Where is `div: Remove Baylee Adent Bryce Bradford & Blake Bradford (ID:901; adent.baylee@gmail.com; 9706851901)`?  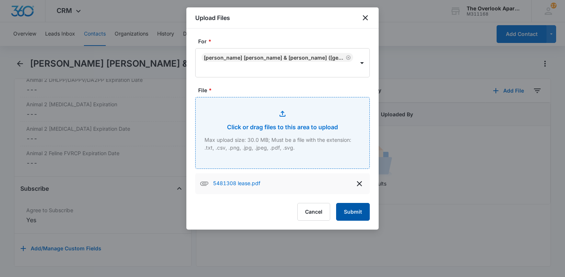
div: Remove Baylee Adent Bryce Bradford & Blake Bradford (ID:901; adent.baylee@gmail.com; 9706851901) is located at coordinates (348, 57).